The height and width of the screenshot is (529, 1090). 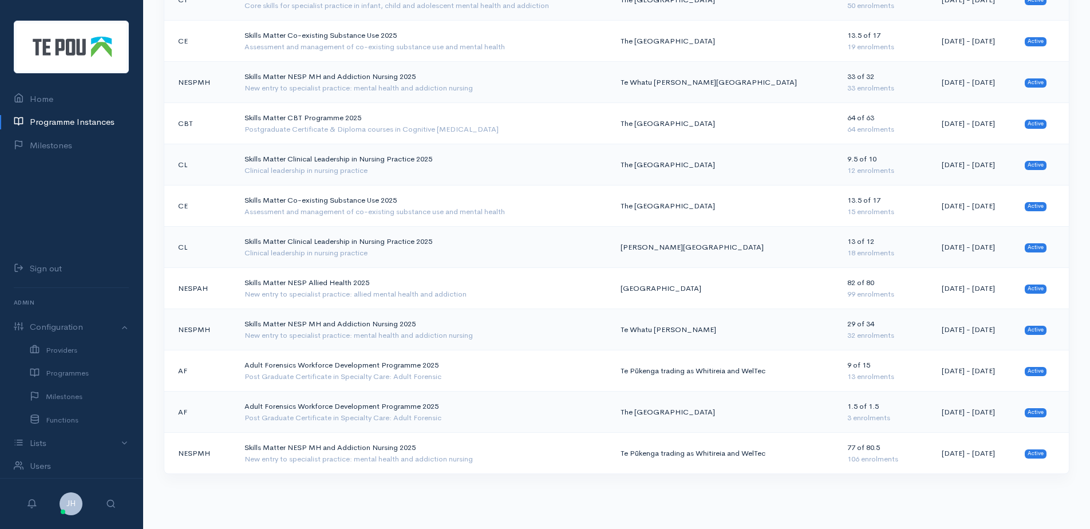 What do you see at coordinates (885, 129) in the screenshot?
I see `div: 64 enrolments` at bounding box center [885, 129].